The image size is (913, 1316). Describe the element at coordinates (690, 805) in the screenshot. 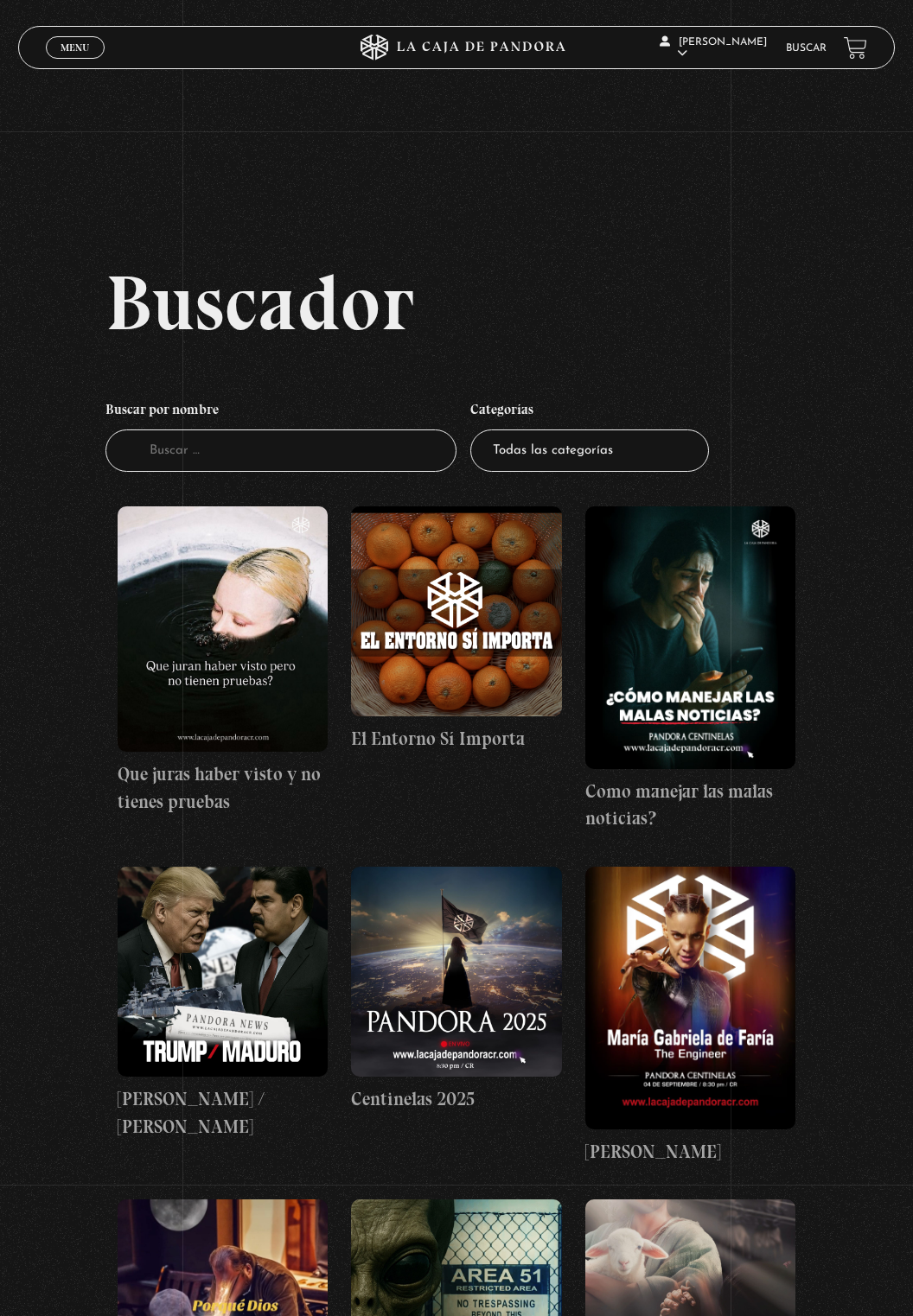

I see `h4: Como manejar las malas noticias?` at that location.